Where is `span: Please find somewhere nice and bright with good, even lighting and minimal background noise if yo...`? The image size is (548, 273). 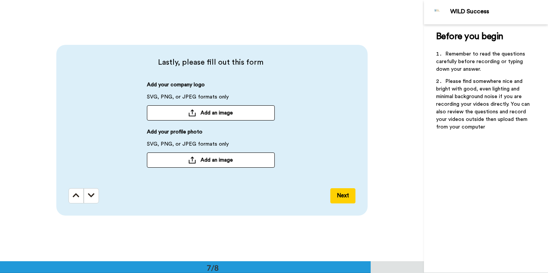 span: Please find somewhere nice and bright with good, even lighting and minimal background noise if yo... is located at coordinates (483, 104).